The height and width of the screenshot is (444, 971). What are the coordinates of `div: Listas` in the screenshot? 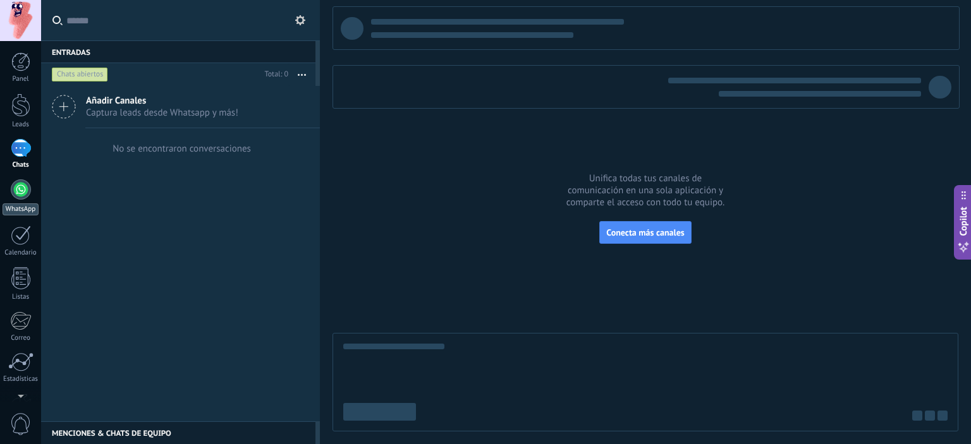 It's located at (21, 297).